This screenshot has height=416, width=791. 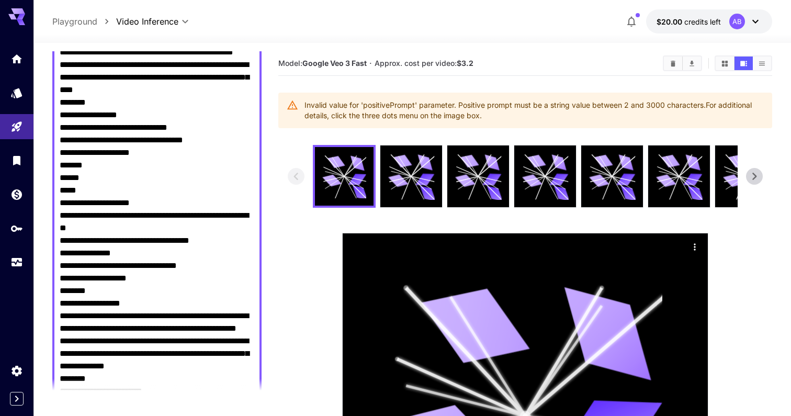 I want to click on div: Invalid value for 'positivePrompt' parameter. Positive prompt must be a string value between 2 an..., so click(x=534, y=110).